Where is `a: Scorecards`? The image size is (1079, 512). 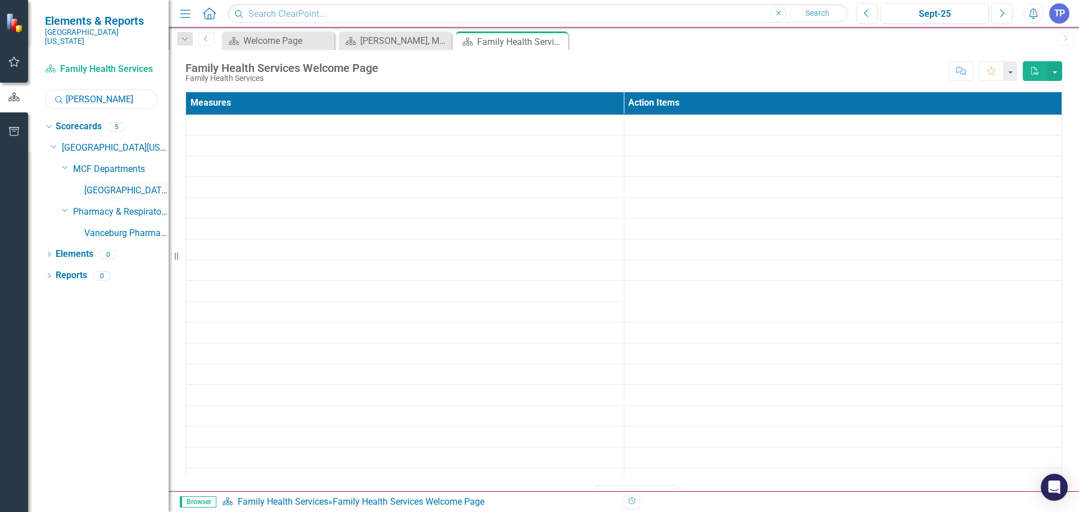
a: Scorecards is located at coordinates (79, 126).